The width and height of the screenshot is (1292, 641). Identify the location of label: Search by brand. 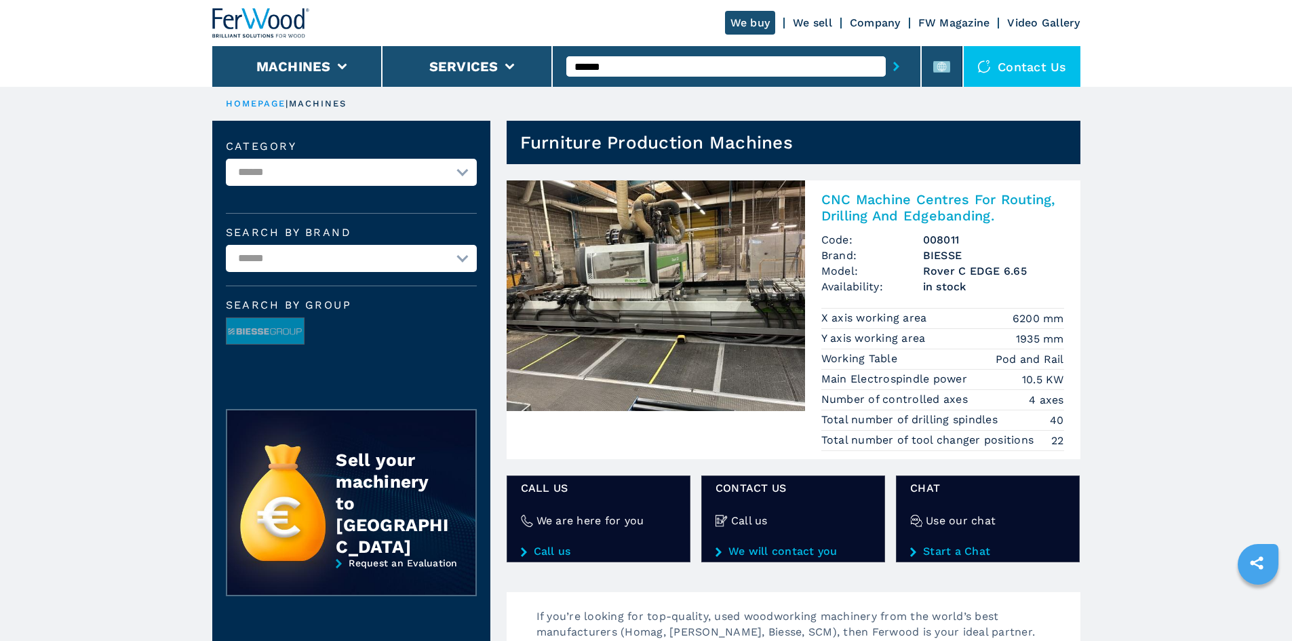
(351, 233).